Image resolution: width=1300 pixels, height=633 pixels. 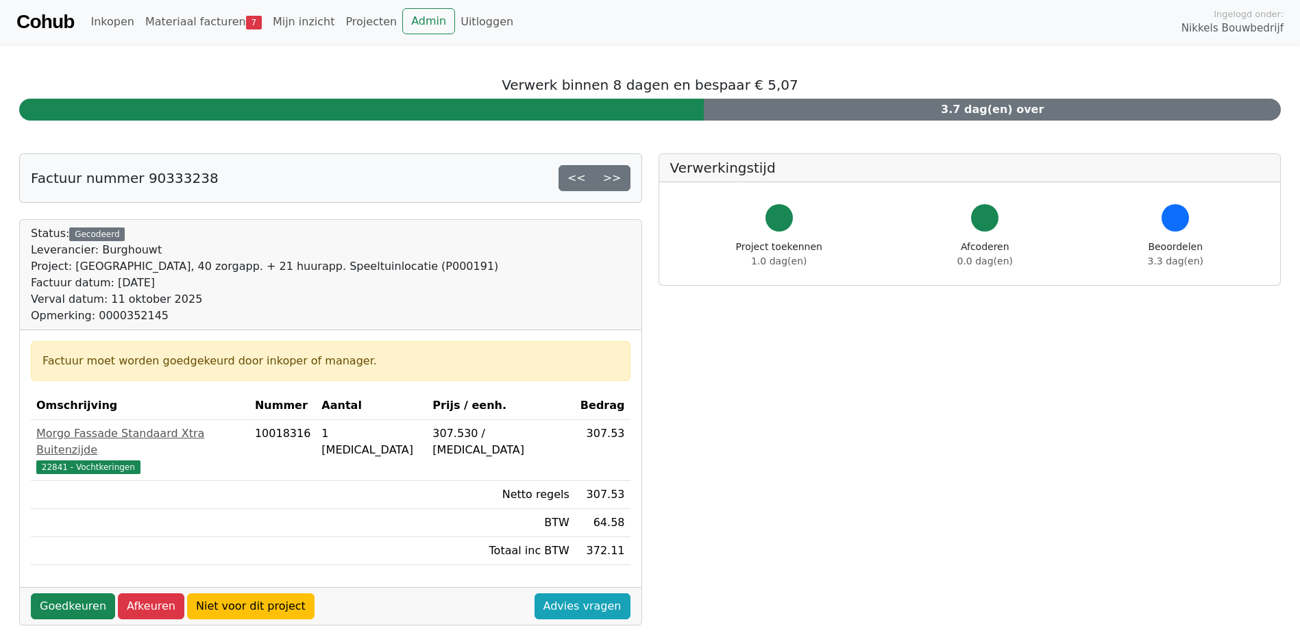 I want to click on a: Uitloggen, so click(x=486, y=22).